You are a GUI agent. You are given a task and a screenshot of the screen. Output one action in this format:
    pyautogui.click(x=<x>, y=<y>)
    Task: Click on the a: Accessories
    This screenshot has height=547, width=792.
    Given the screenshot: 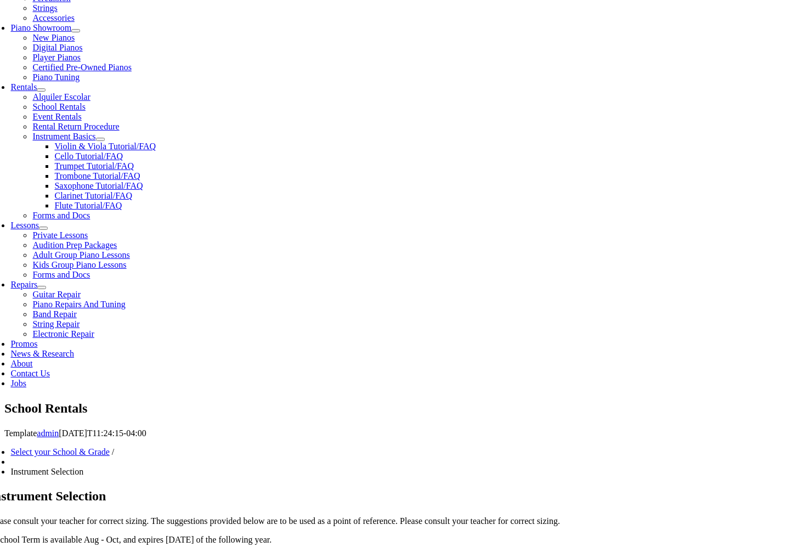 What is the action you would take?
    pyautogui.click(x=53, y=18)
    